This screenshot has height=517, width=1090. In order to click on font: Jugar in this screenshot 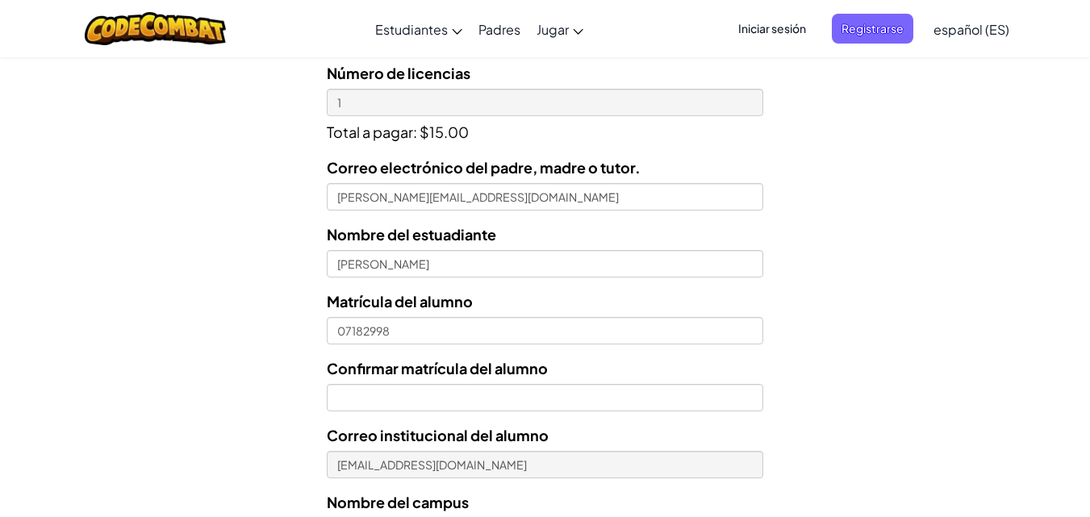, I will do `click(553, 29)`.